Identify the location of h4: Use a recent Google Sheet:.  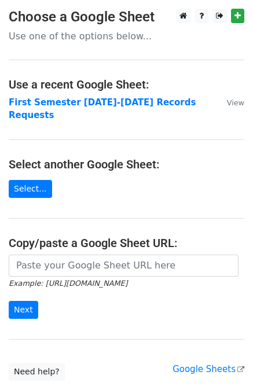
(126, 84).